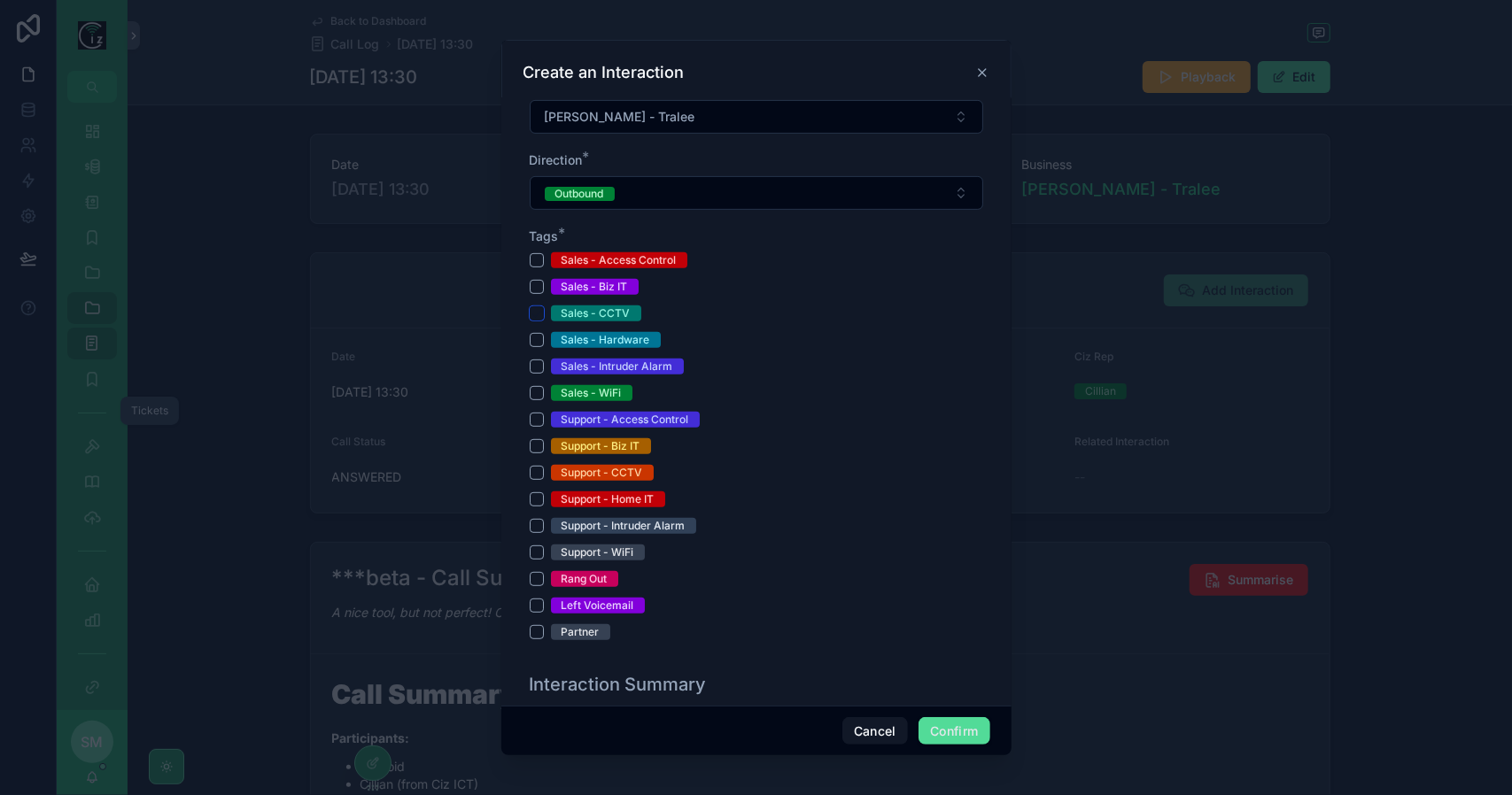 The height and width of the screenshot is (795, 1512). What do you see at coordinates (601, 446) in the screenshot?
I see `div: Support - Biz IT` at bounding box center [601, 446].